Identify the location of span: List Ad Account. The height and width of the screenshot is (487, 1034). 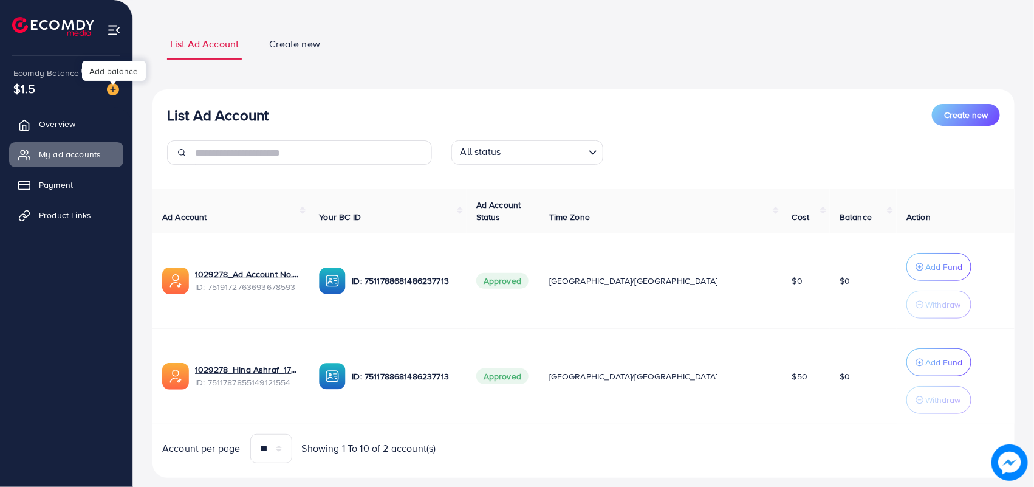
(204, 44).